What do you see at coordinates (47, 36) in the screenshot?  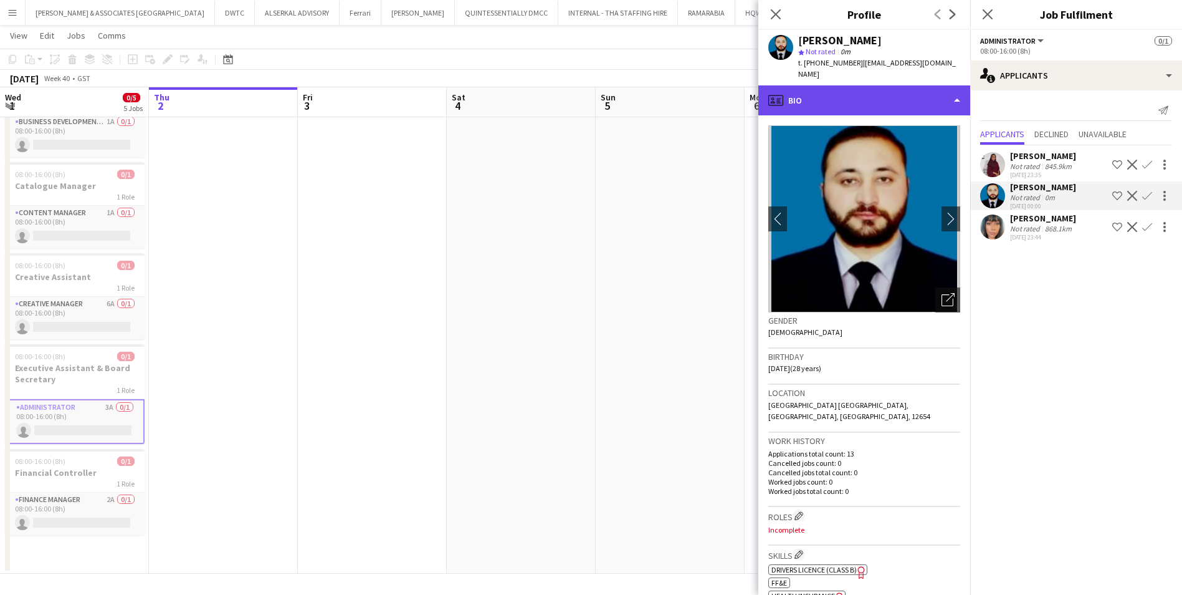 I see `span: Edit` at bounding box center [47, 36].